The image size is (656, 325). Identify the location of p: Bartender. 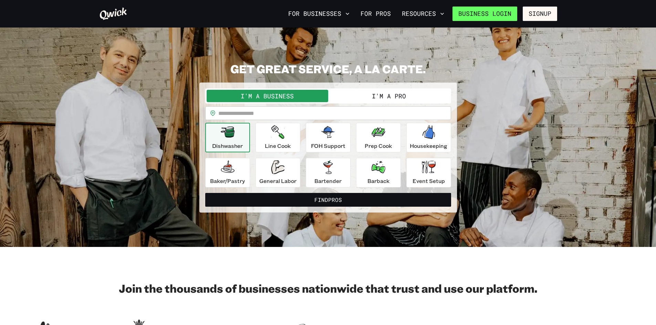
(328, 181).